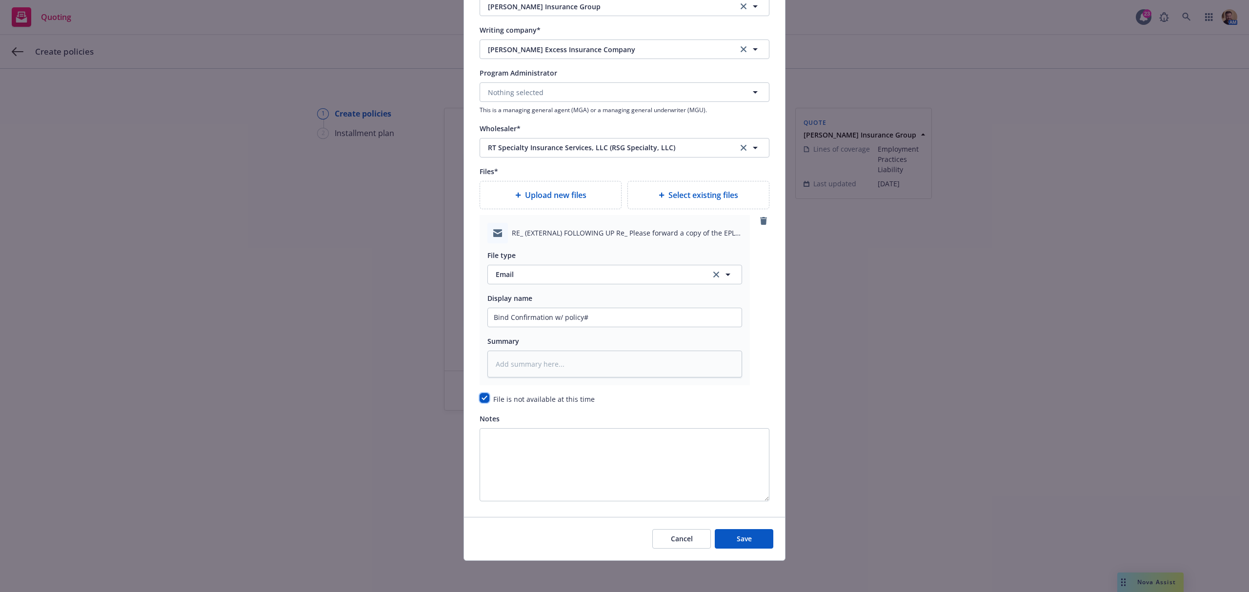 Image resolution: width=1249 pixels, height=592 pixels. What do you see at coordinates (624, 92) in the screenshot?
I see `button: Nothing selected` at bounding box center [624, 92].